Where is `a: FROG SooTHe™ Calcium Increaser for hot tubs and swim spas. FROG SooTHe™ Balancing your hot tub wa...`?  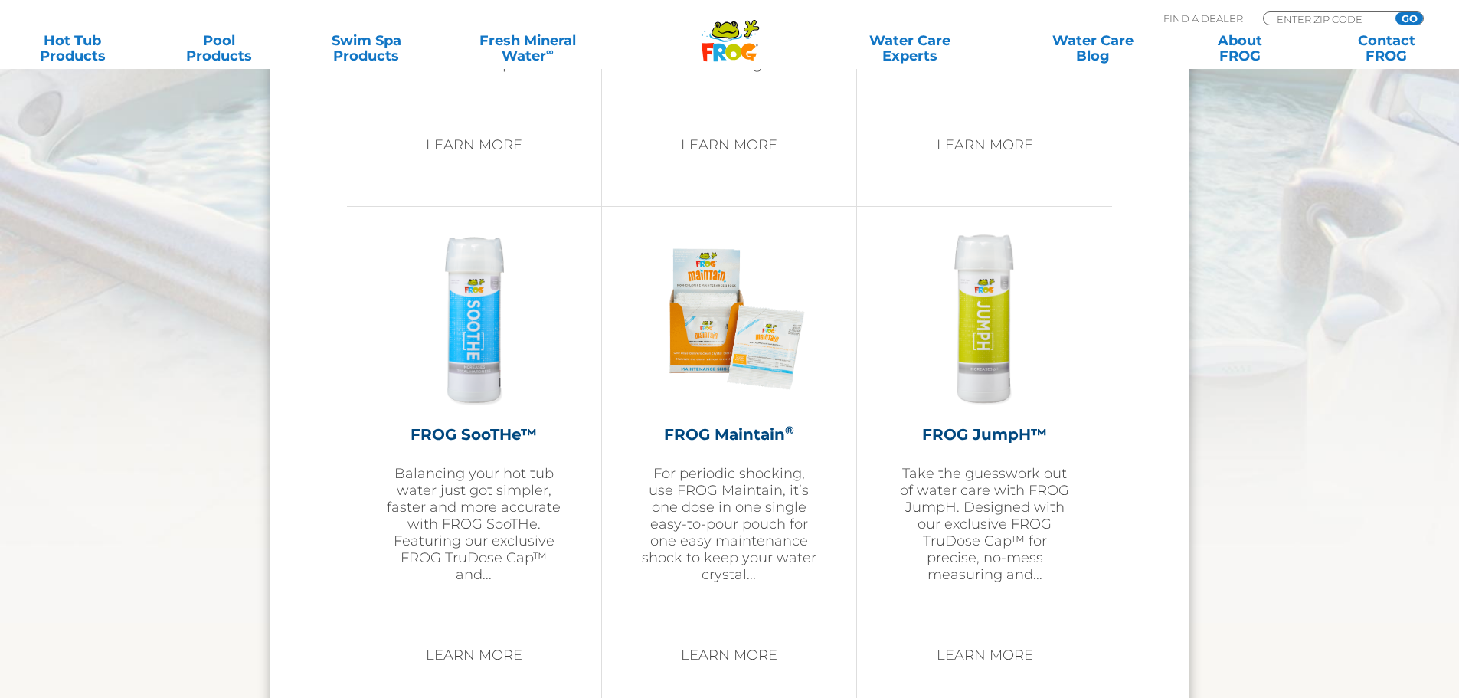 a: FROG SooTHe™ Calcium Increaser for hot tubs and swim spas. FROG SooTHe™ Balancing your hot tub wa... is located at coordinates (474, 429).